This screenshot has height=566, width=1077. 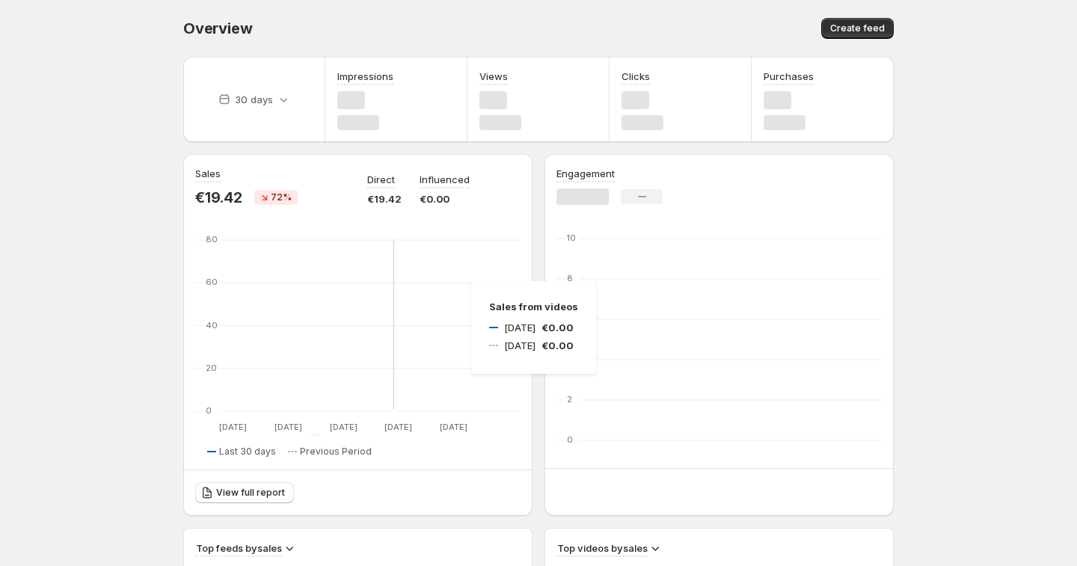 I want to click on text: 80, so click(x=212, y=239).